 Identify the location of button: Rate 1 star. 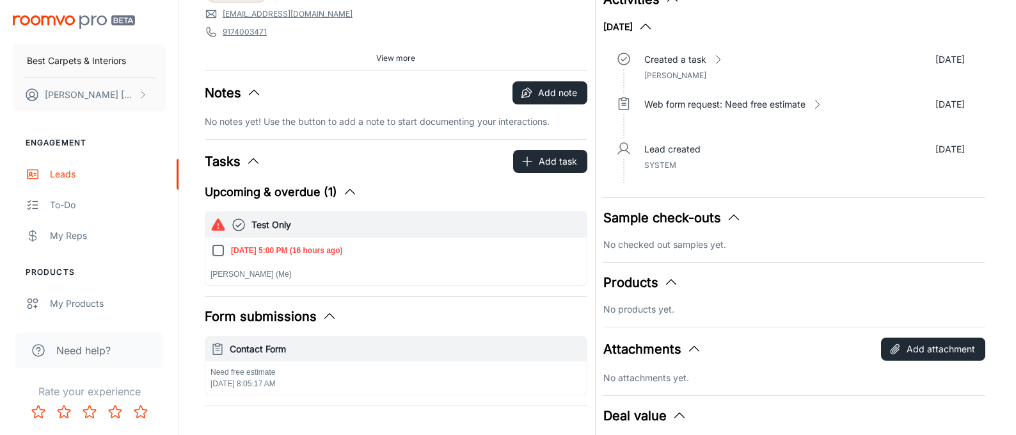
(38, 412).